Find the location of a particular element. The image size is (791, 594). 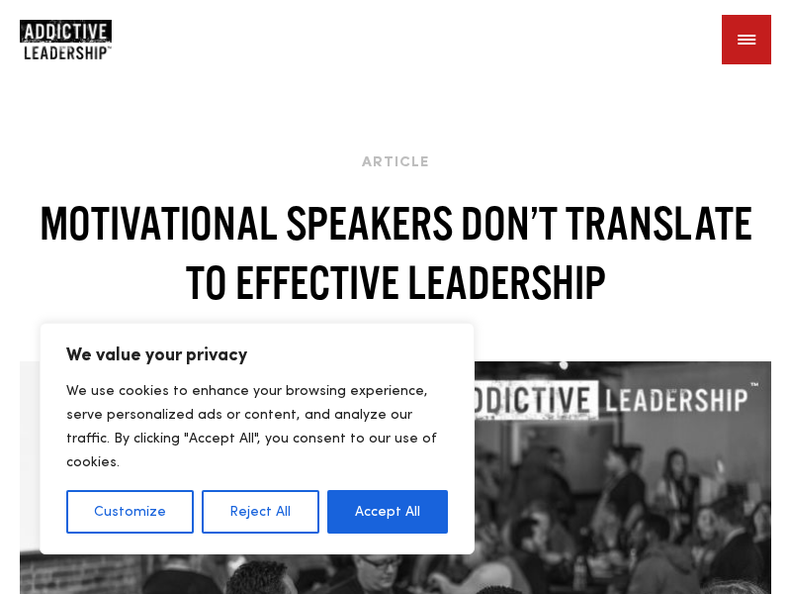

p: We value your privacy is located at coordinates (257, 355).